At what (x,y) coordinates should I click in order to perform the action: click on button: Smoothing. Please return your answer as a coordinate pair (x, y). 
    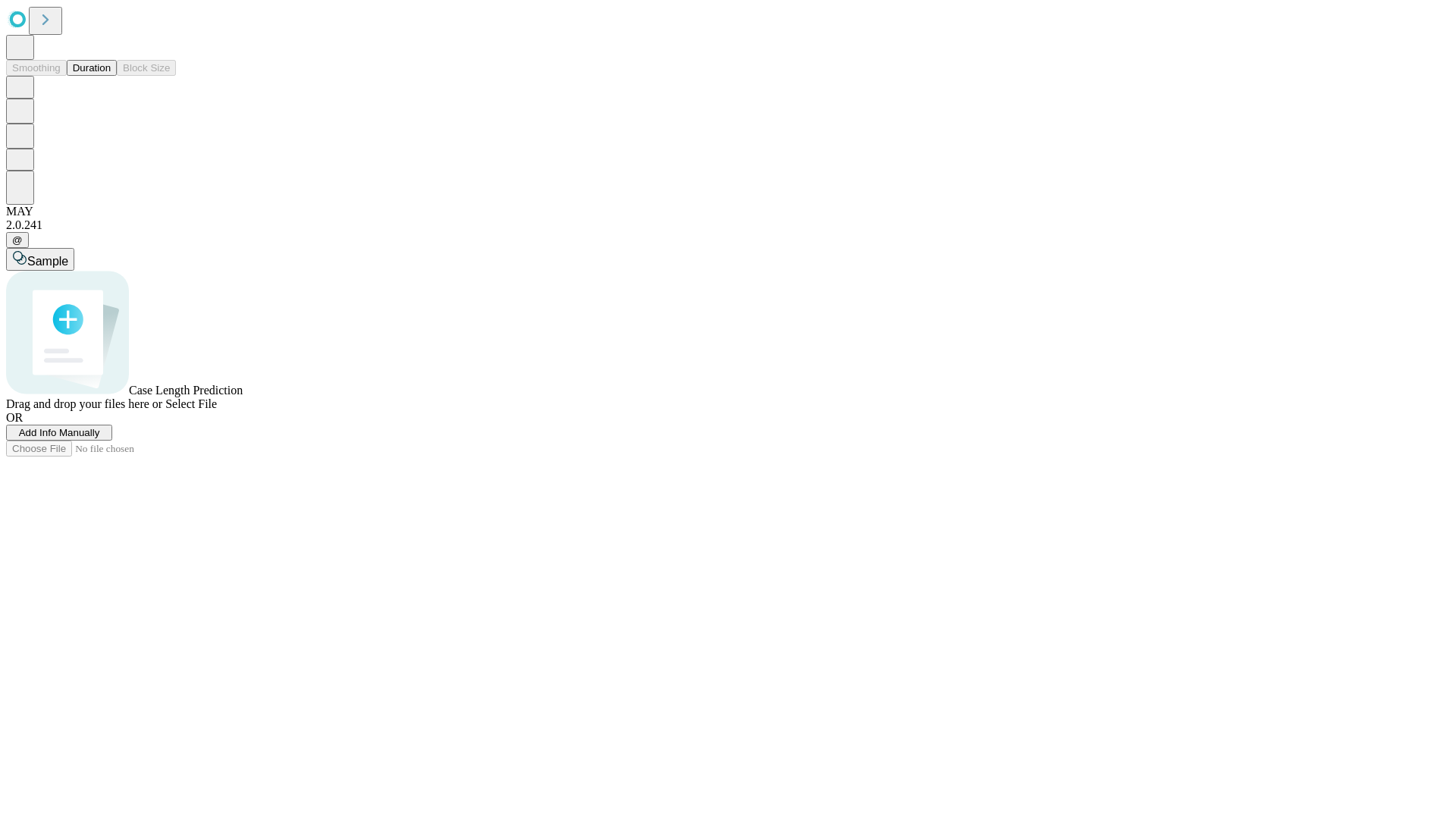
    Looking at the image, I should click on (36, 67).